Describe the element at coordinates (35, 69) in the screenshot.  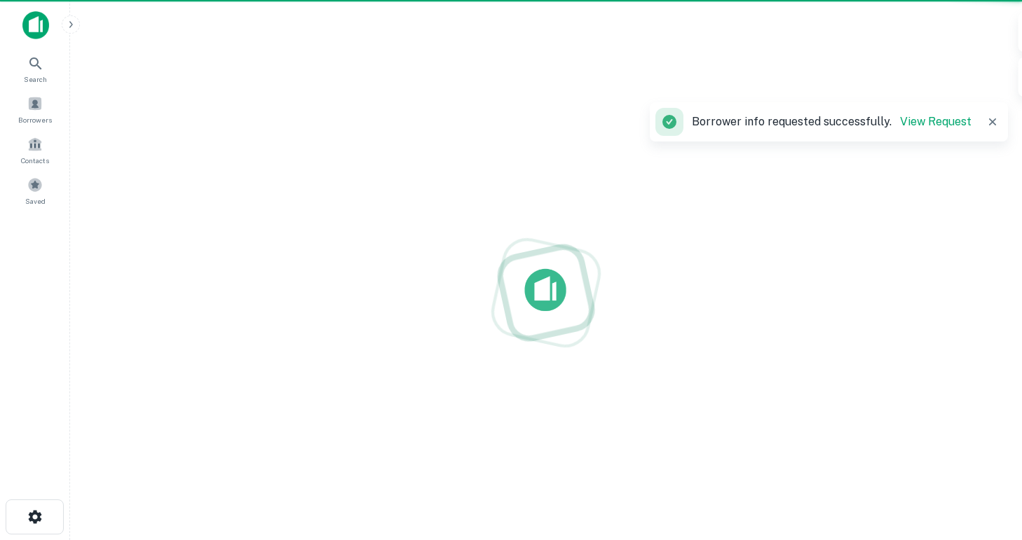
I see `div: Search` at that location.